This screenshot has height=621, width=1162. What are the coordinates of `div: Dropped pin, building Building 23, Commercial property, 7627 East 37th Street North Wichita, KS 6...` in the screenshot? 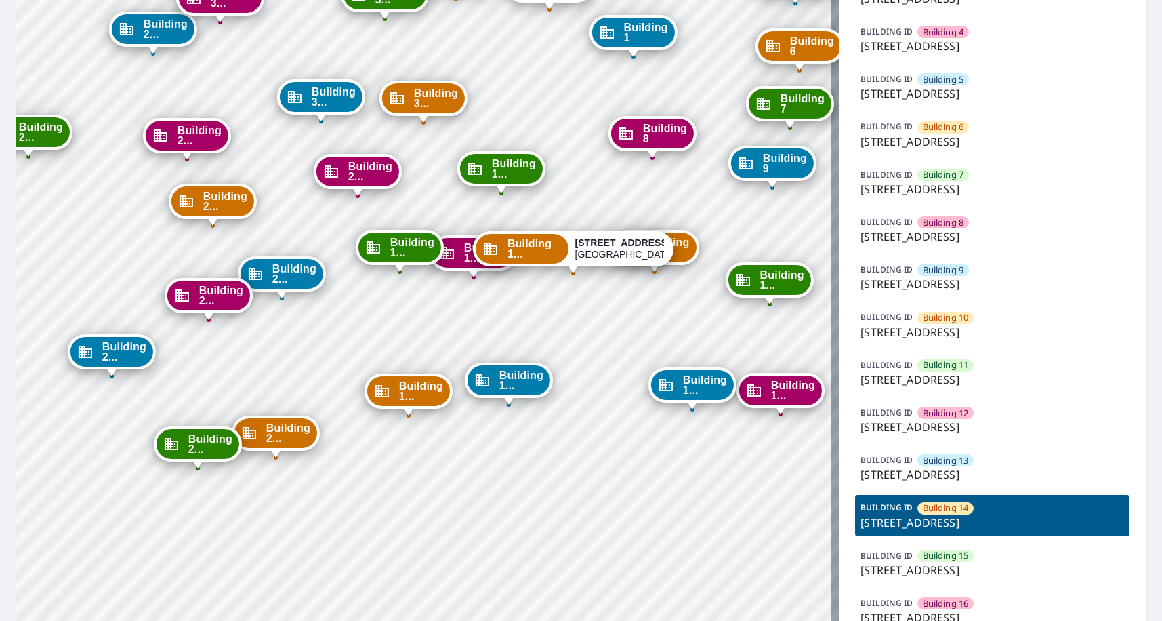 It's located at (198, 447).